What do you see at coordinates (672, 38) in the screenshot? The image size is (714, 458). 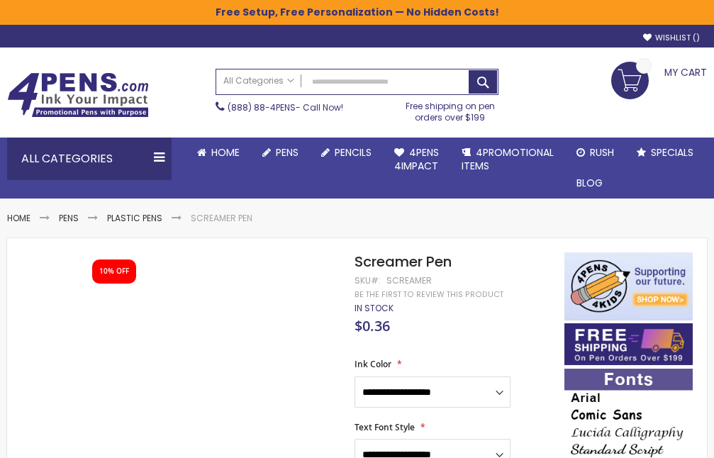 I see `a: Wishlist` at bounding box center [672, 38].